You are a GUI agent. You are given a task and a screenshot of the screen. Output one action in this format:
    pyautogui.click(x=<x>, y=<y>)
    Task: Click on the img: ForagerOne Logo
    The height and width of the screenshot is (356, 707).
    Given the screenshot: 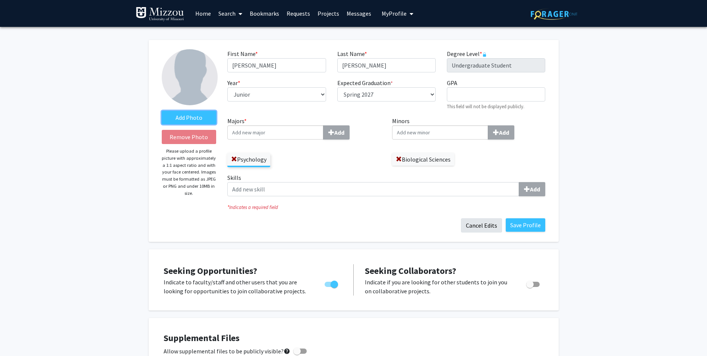 What is the action you would take?
    pyautogui.click(x=554, y=14)
    